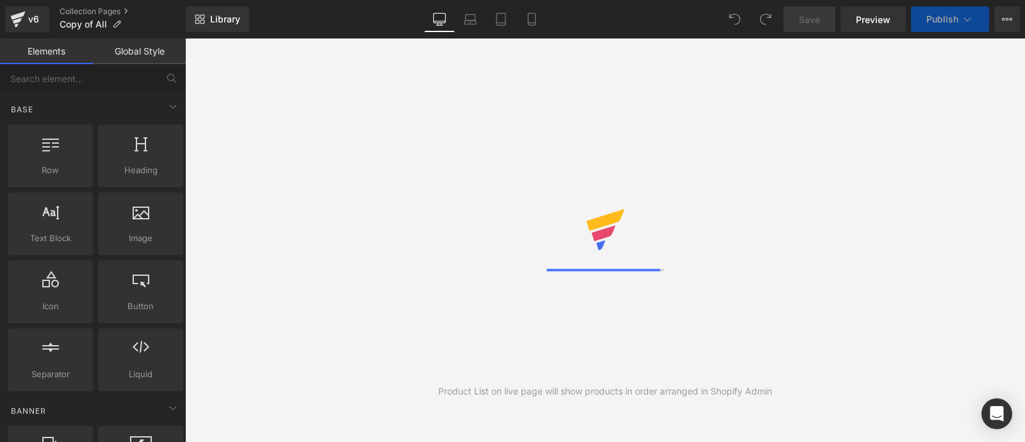  What do you see at coordinates (943, 19) in the screenshot?
I see `span: Publish` at bounding box center [943, 19].